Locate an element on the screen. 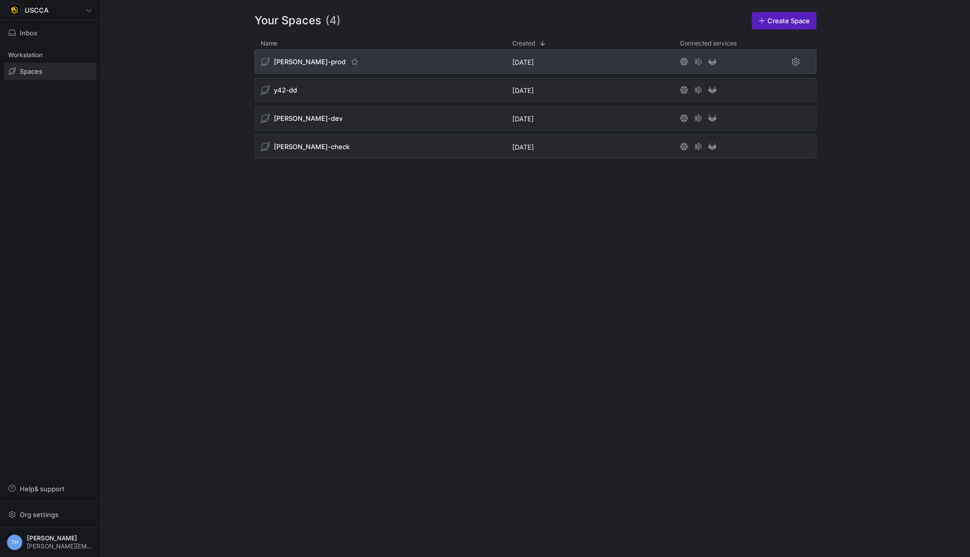 The width and height of the screenshot is (970, 557). button: Inbox is located at coordinates (50, 33).